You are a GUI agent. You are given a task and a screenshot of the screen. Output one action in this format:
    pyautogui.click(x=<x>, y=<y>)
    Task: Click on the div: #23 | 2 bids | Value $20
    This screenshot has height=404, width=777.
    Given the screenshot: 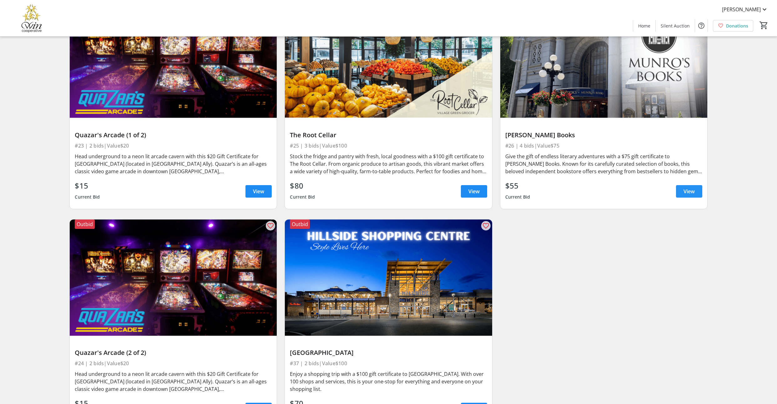 What is the action you would take?
    pyautogui.click(x=173, y=146)
    